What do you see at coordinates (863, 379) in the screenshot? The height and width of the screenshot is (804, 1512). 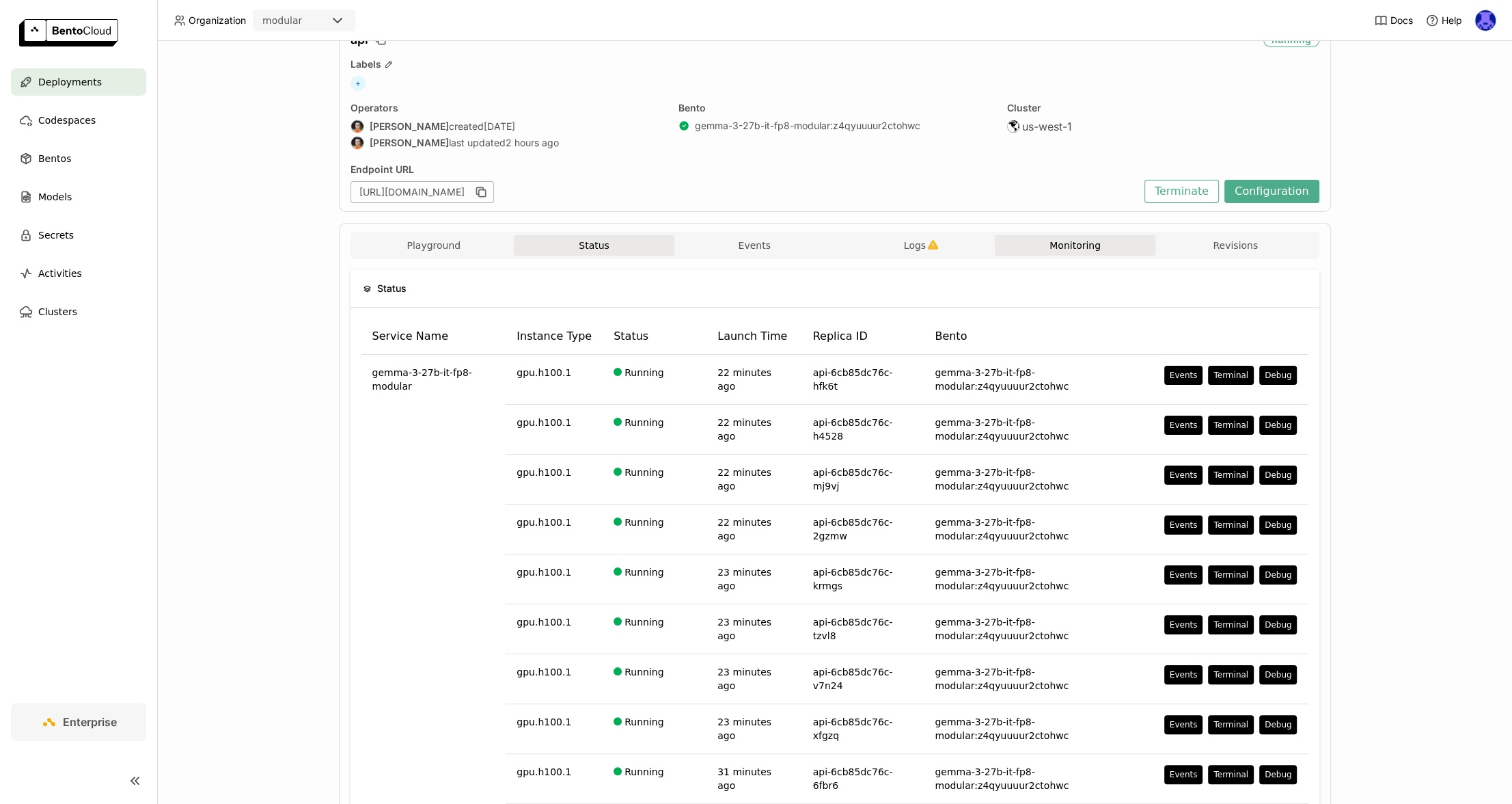 I see `td: api-6cb85dc76c-hfk6t` at bounding box center [863, 379].